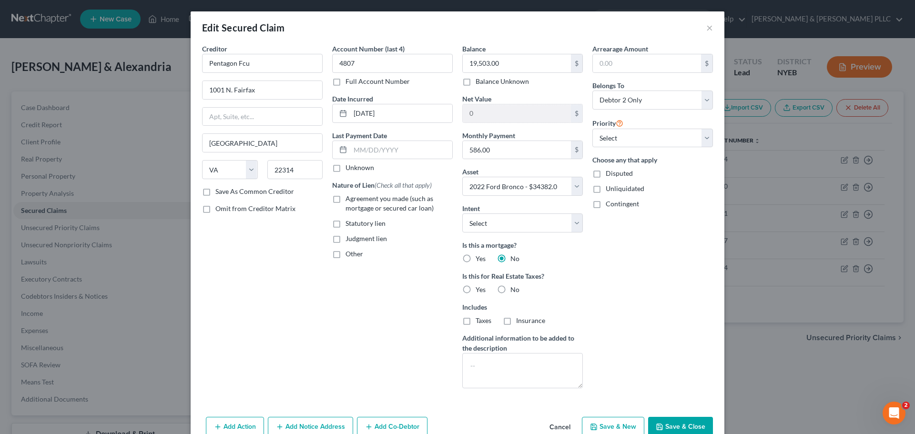 Image resolution: width=915 pixels, height=434 pixels. I want to click on label: Is this a mortgage?, so click(523, 245).